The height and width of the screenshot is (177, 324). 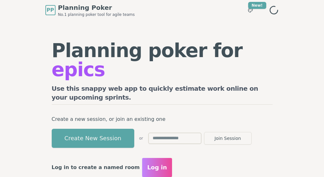 What do you see at coordinates (162, 119) in the screenshot?
I see `p: Create a new session, or join an existing one` at bounding box center [162, 119].